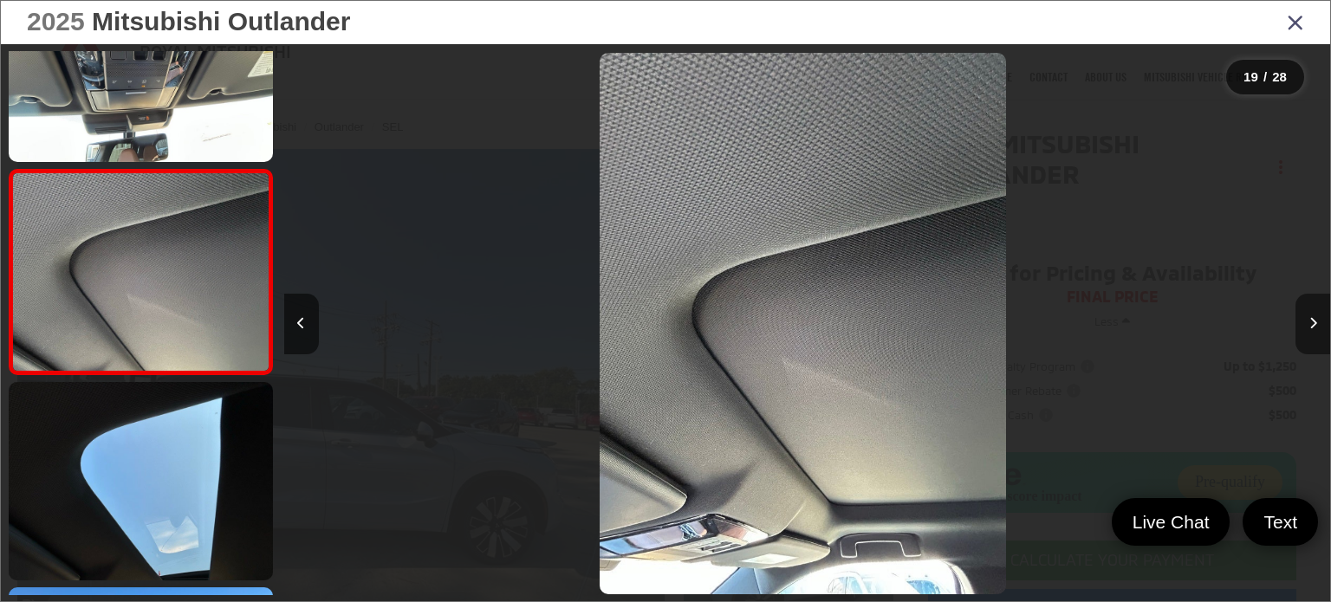 The height and width of the screenshot is (602, 1331). What do you see at coordinates (1280, 522) in the screenshot?
I see `a: Text` at bounding box center [1280, 522].